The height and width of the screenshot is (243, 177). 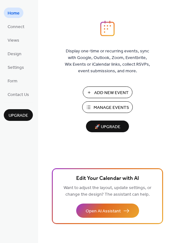 I want to click on span: Views, so click(x=13, y=40).